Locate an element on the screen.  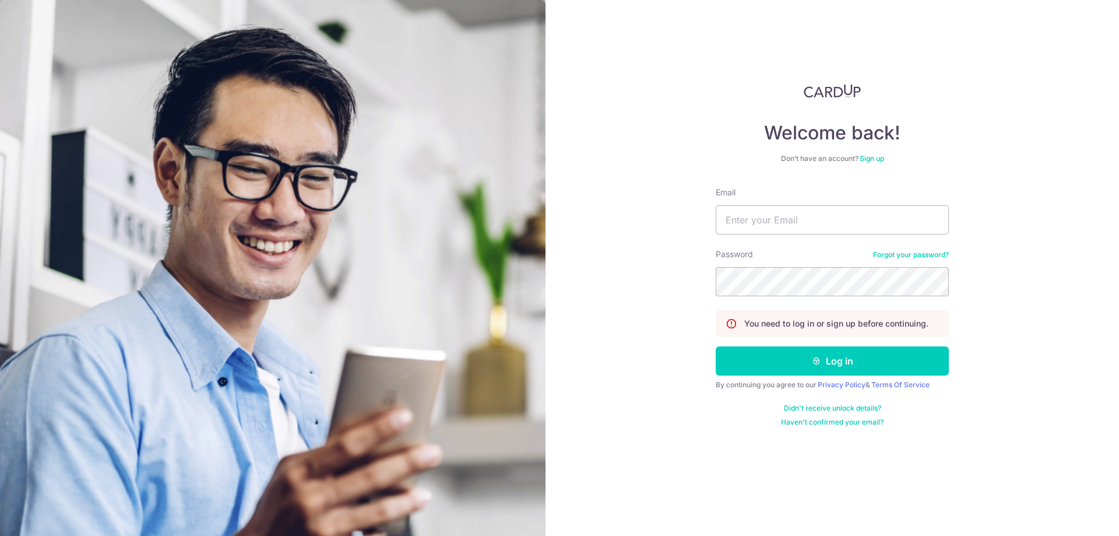
button: Log in is located at coordinates (832, 361).